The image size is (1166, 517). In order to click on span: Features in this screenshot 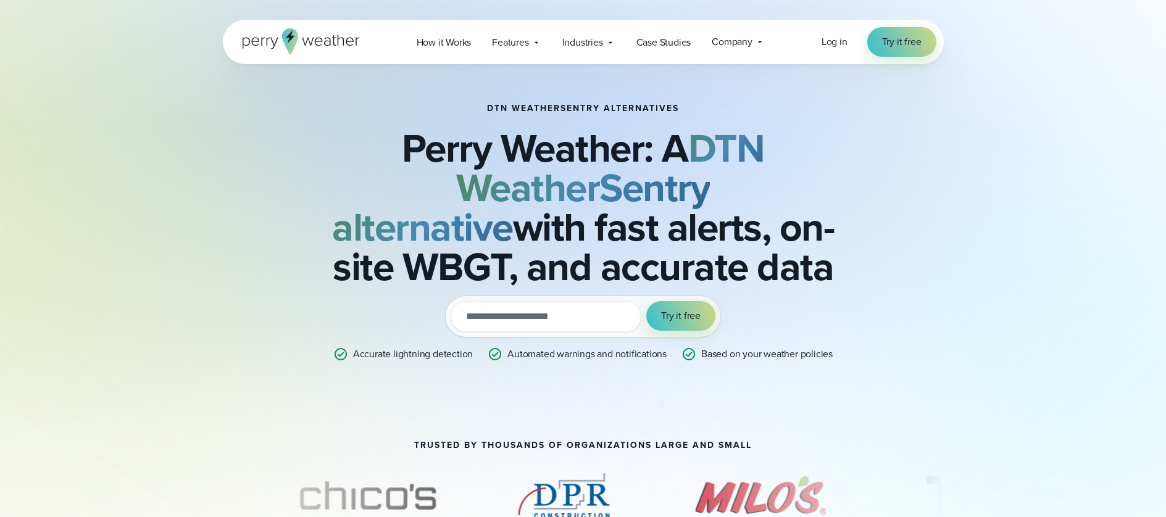, I will do `click(510, 43)`.